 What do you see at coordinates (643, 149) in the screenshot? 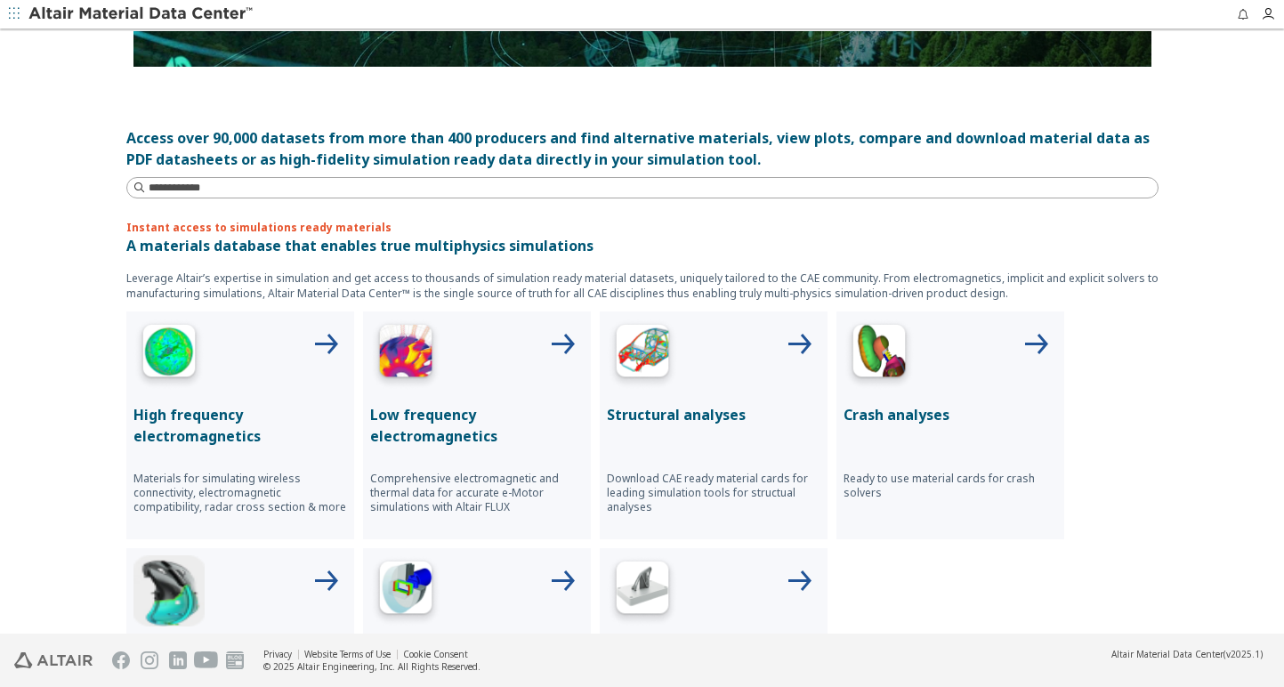
I see `div: Access over 90,000 datasets from more than 400 producers and find alternative materials, view plo...` at bounding box center [643, 149].